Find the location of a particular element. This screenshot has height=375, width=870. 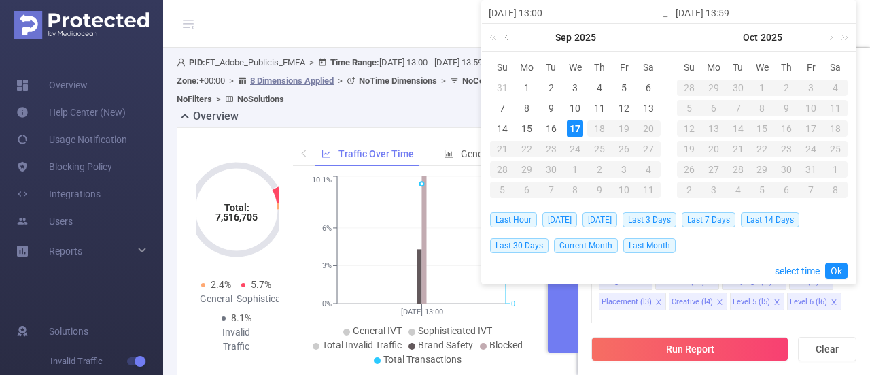

div: 27 is located at coordinates (714, 169).